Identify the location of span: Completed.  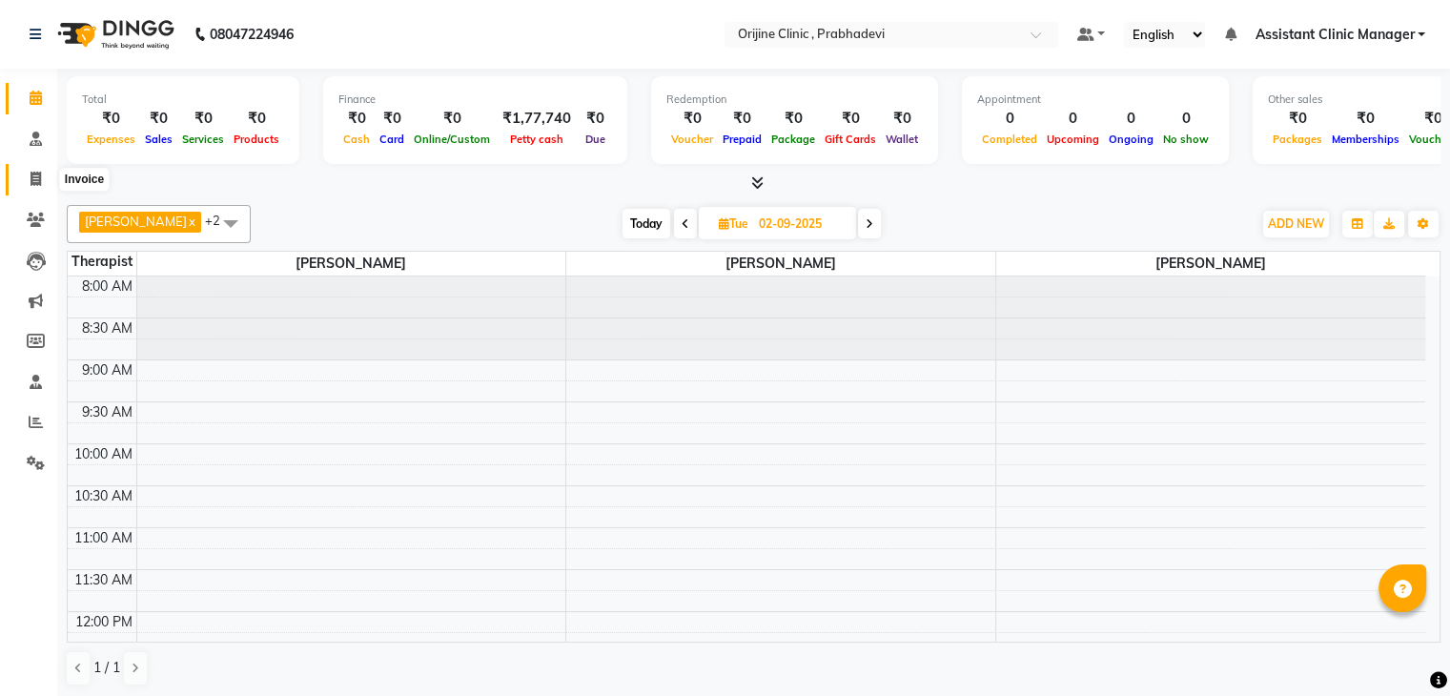
(1009, 139).